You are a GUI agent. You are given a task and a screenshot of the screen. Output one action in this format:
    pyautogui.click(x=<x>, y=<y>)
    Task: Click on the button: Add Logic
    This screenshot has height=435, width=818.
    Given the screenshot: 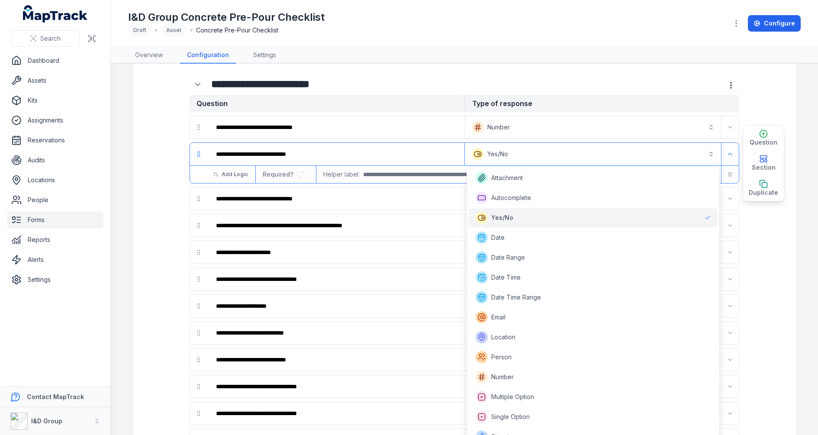 What is the action you would take?
    pyautogui.click(x=230, y=174)
    